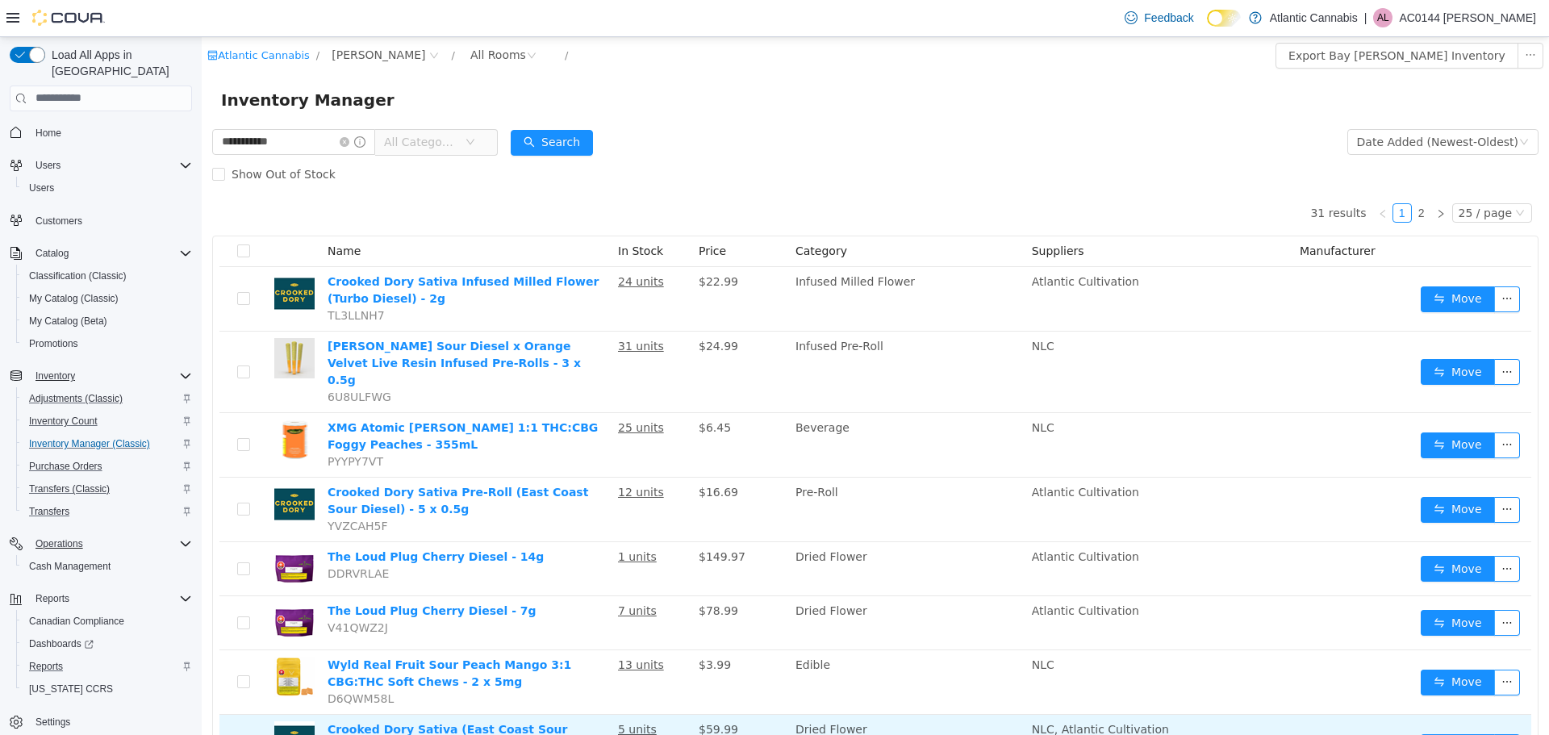 This screenshot has height=735, width=1549. Describe the element at coordinates (107, 566) in the screenshot. I see `button: Cash Management` at that location.